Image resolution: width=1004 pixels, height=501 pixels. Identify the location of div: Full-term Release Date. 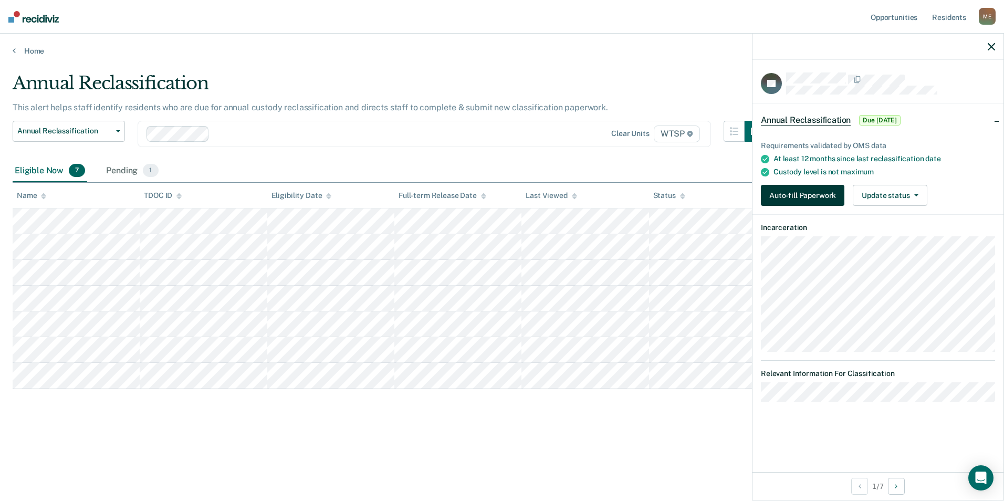
(442, 195).